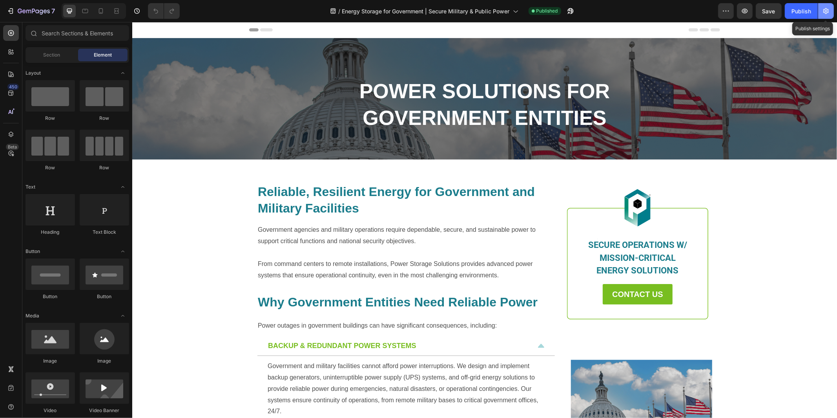 The width and height of the screenshot is (837, 418). What do you see at coordinates (274, 248) in the screenshot?
I see `p: From command centers to remote installations, Power Storage Solutions provides advanced power sys...` at bounding box center [274, 248].